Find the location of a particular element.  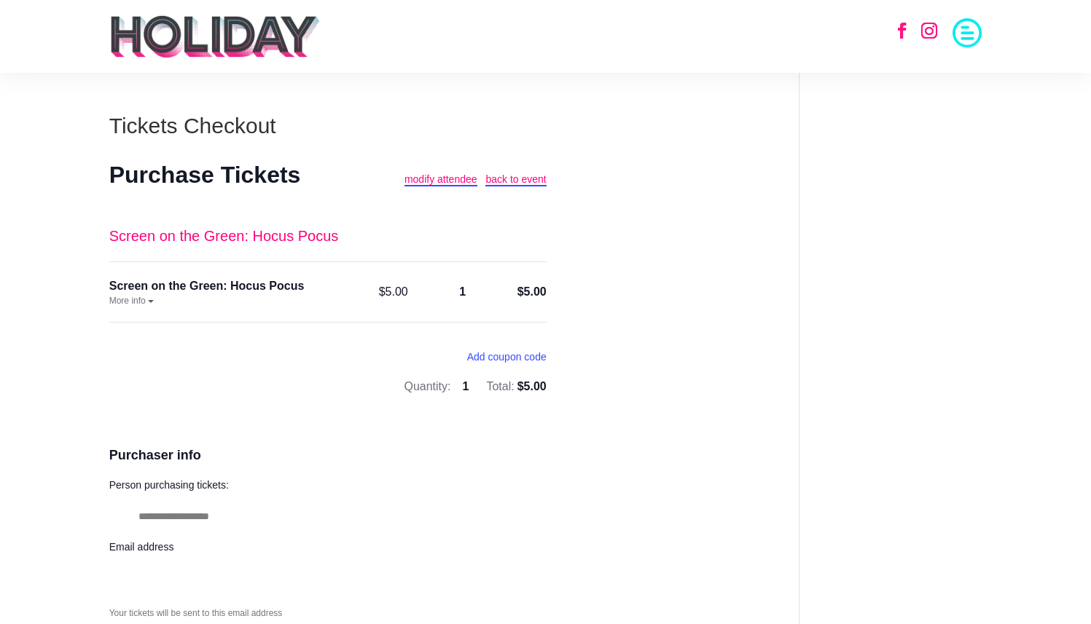

a: modify attendee is located at coordinates (441, 180).